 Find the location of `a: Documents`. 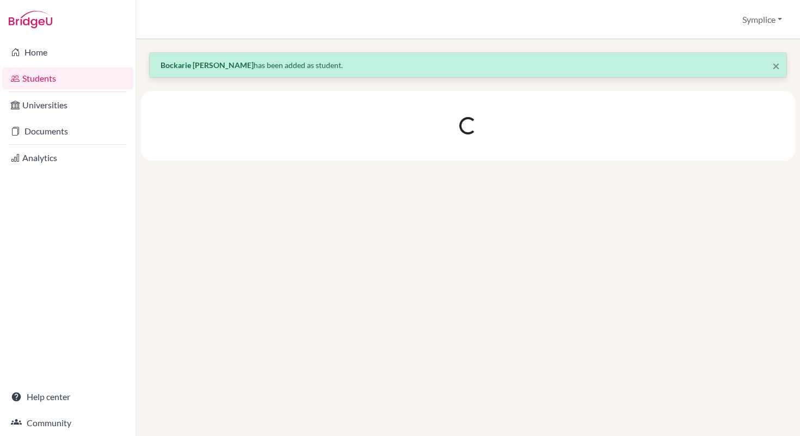

a: Documents is located at coordinates (68, 131).